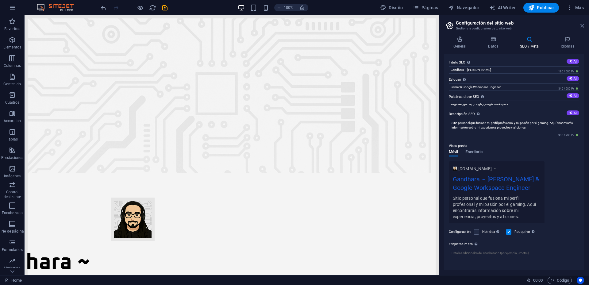 The image size is (589, 285). Describe the element at coordinates (525, 232) in the screenshot. I see `label: Receptivo` at that location.